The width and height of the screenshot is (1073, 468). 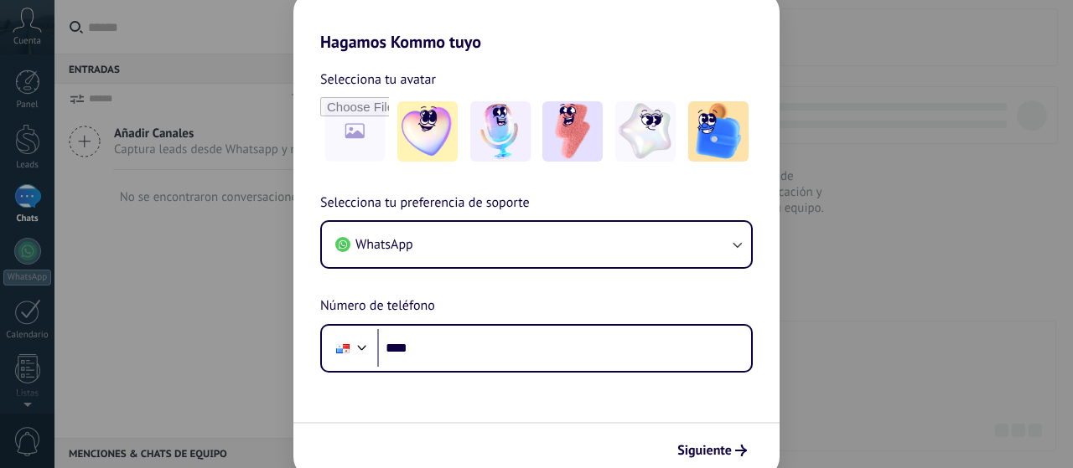 What do you see at coordinates (718, 132) in the screenshot?
I see `img: -5.jpeg` at bounding box center [718, 132].